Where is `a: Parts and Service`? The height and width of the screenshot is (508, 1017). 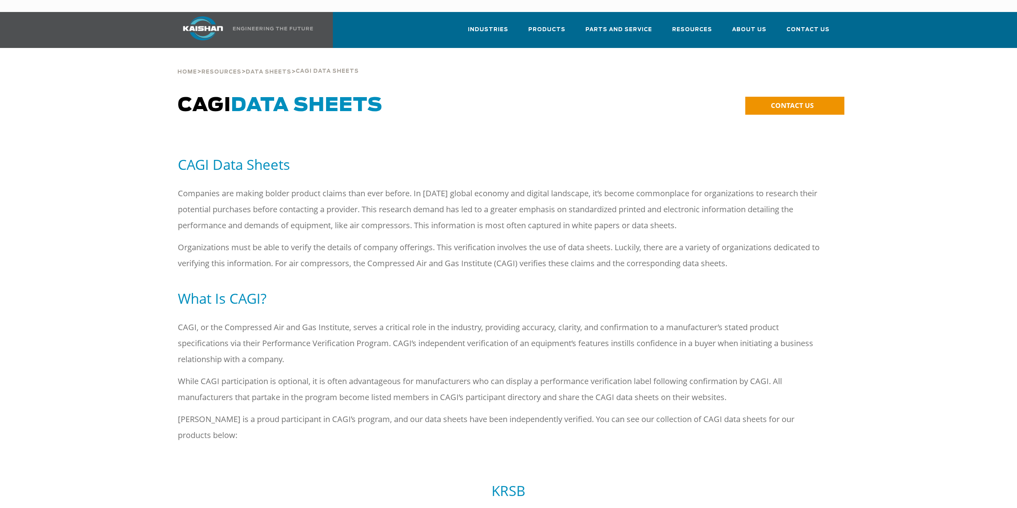
a: Parts and Service is located at coordinates (619, 33).